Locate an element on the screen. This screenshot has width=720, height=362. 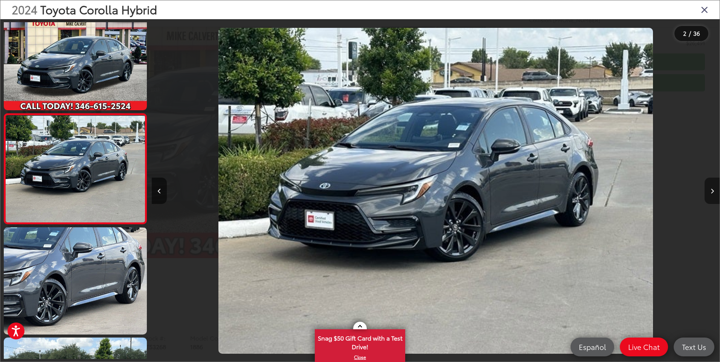
i: Close gallery is located at coordinates (704, 9).